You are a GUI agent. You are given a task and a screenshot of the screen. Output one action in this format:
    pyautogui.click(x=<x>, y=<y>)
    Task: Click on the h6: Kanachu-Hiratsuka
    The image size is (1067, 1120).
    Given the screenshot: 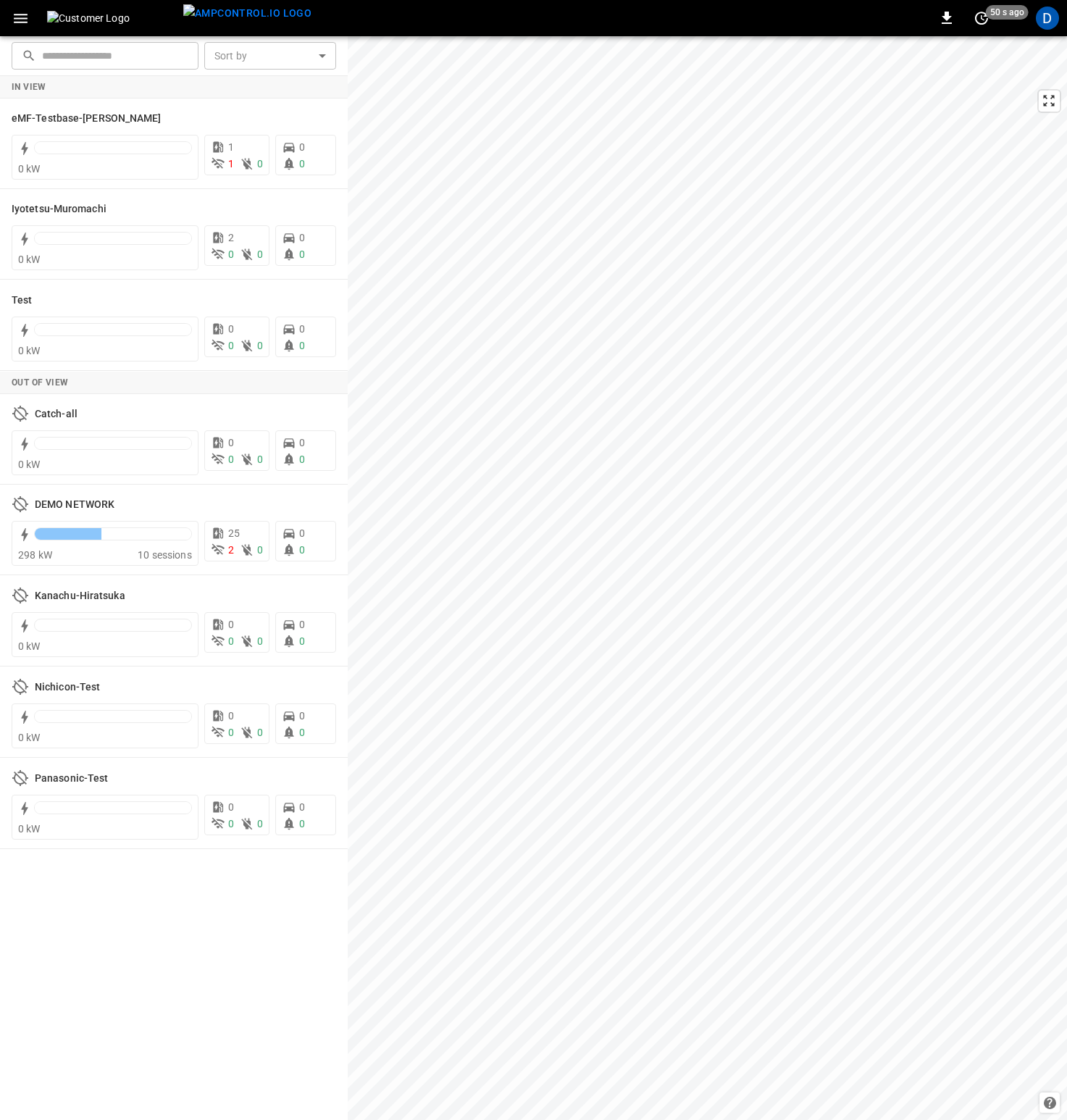 What is the action you would take?
    pyautogui.click(x=79, y=597)
    